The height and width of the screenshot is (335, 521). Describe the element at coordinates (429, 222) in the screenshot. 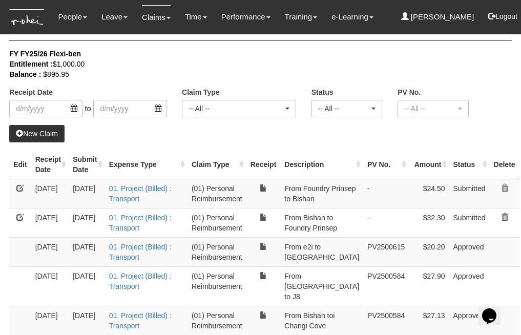

I see `td: $32.30` at that location.